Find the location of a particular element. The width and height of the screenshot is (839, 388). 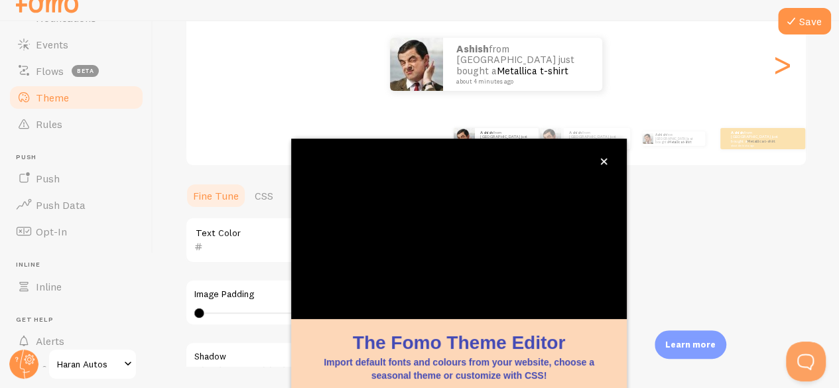

a: Flows beta is located at coordinates (76, 71).